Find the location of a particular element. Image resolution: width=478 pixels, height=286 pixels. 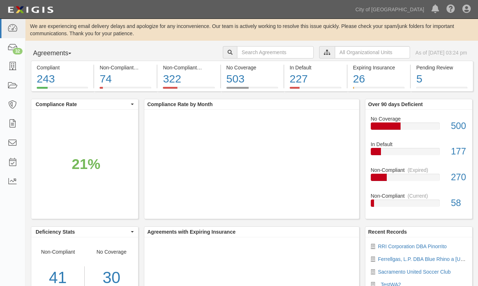

a: Non-Compliant(Expired)322 is located at coordinates (189, 90).